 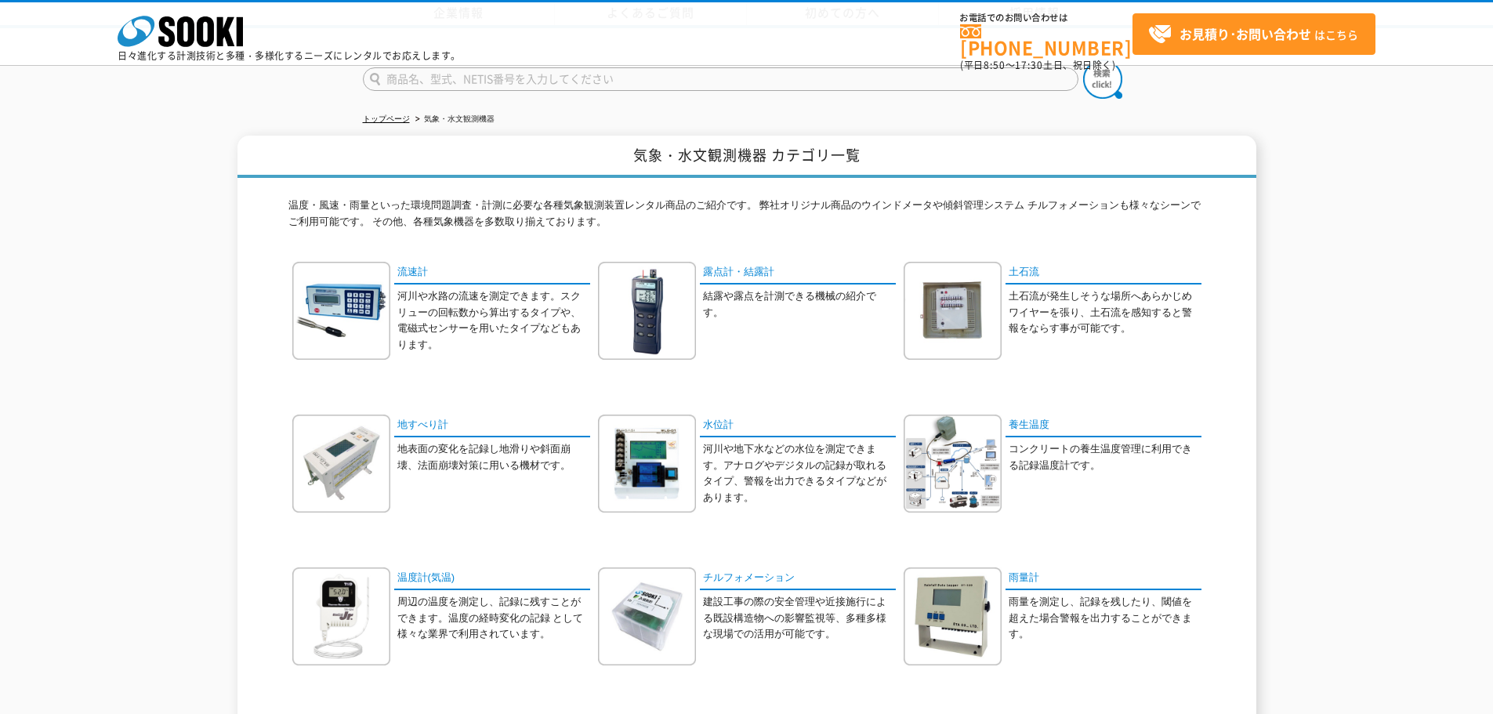 What do you see at coordinates (1105, 313) in the screenshot?
I see `p: 土石流が発生しそうな場所へあらかじめワイヤーを張り、土石流を感知すると警報をならす事が可能です。` at bounding box center [1105, 313].